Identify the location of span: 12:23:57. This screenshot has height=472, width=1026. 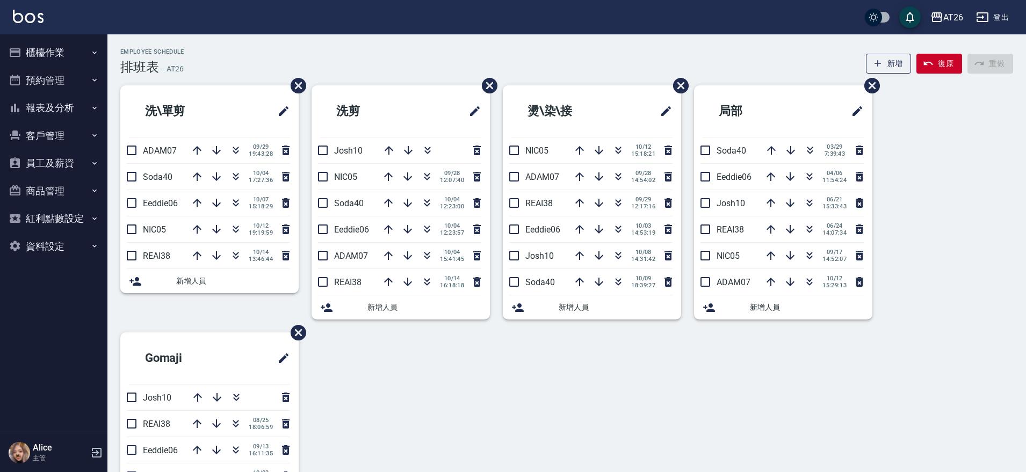
(452, 233).